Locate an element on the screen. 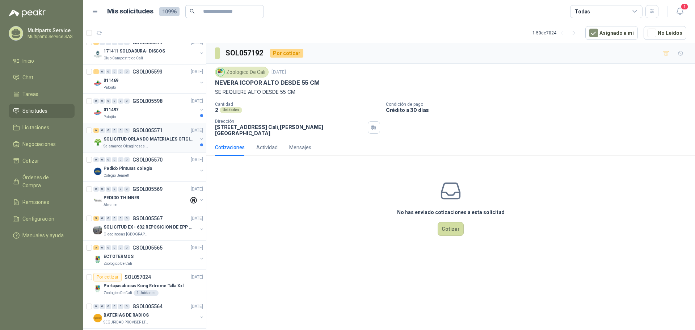 This screenshot has width=695, height=330. span: Negociaciones is located at coordinates (39, 144).